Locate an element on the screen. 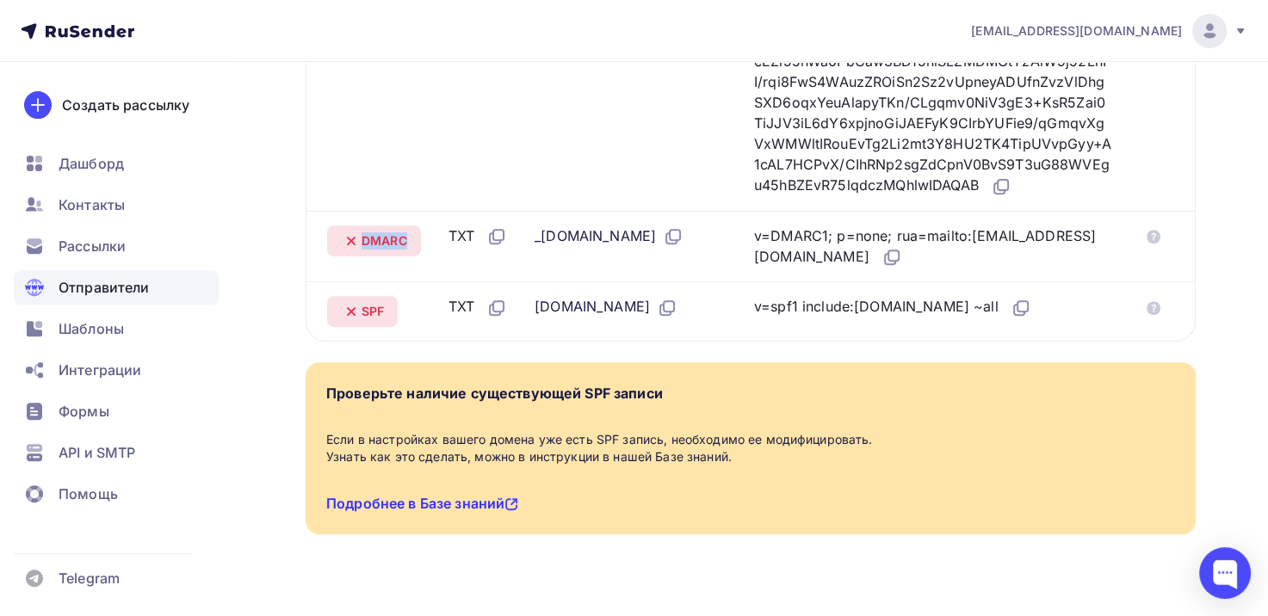 The height and width of the screenshot is (616, 1268). span: Дашборд is located at coordinates (91, 163).